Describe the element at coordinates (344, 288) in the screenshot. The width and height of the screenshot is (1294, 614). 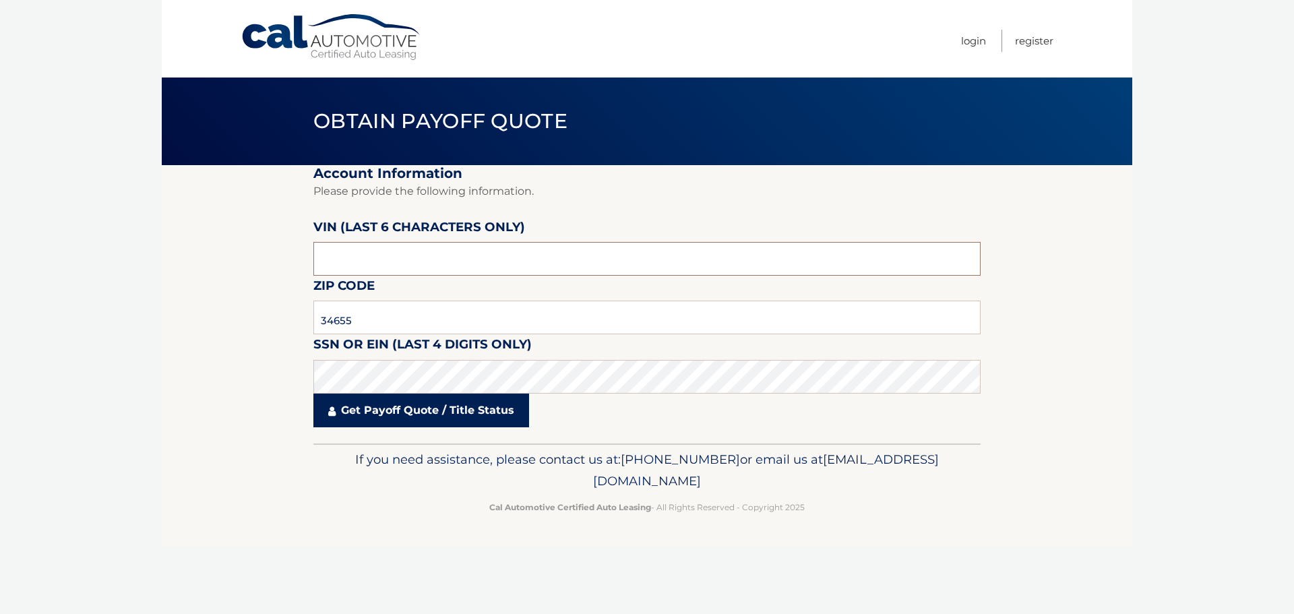
I see `label: Zip Code` at that location.